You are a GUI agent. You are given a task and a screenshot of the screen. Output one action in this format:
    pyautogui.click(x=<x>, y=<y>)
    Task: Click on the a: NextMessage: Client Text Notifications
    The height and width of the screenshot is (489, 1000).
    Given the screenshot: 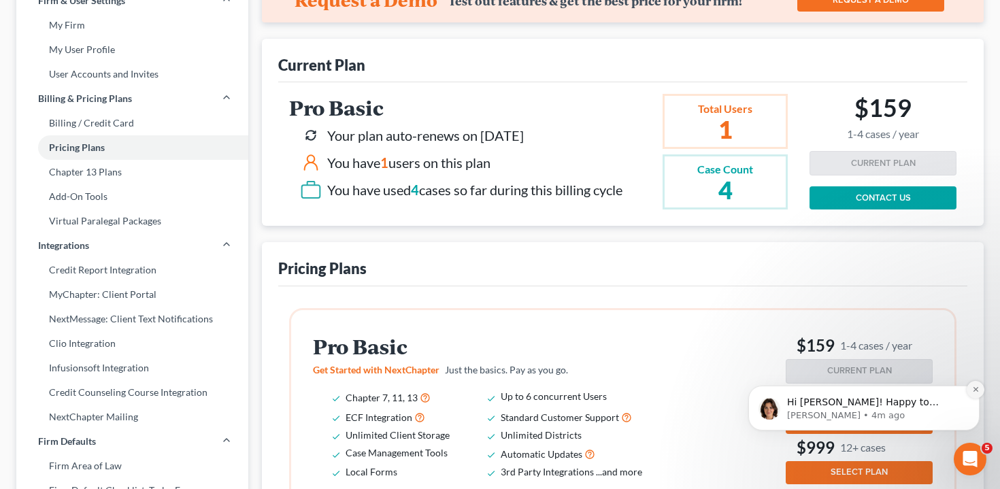 What is the action you would take?
    pyautogui.click(x=132, y=319)
    